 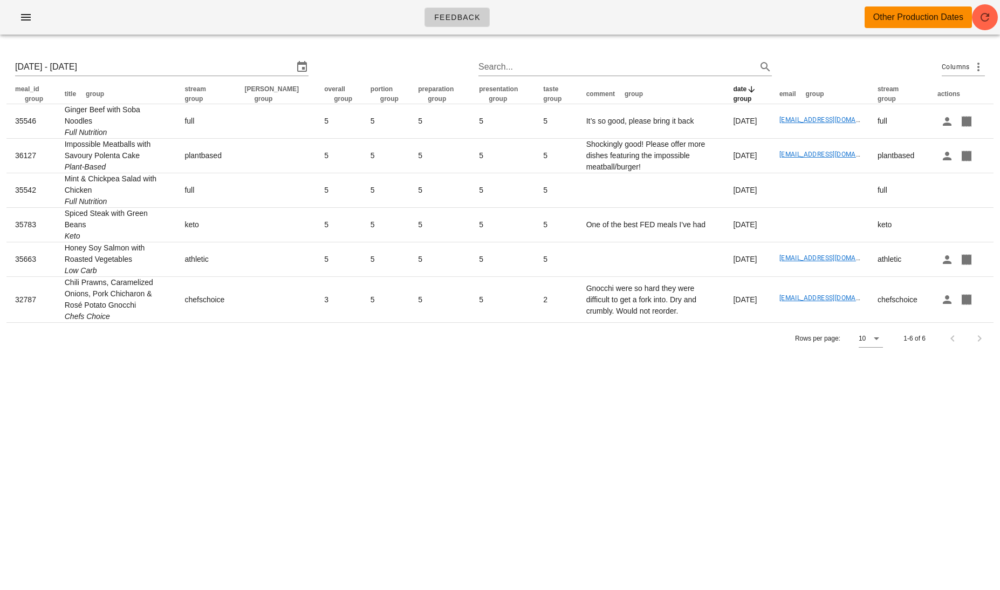 What do you see at coordinates (339, 94) in the screenshot?
I see `th: overall: Not sorted. Activate to sort ascending.` at bounding box center [339, 94].